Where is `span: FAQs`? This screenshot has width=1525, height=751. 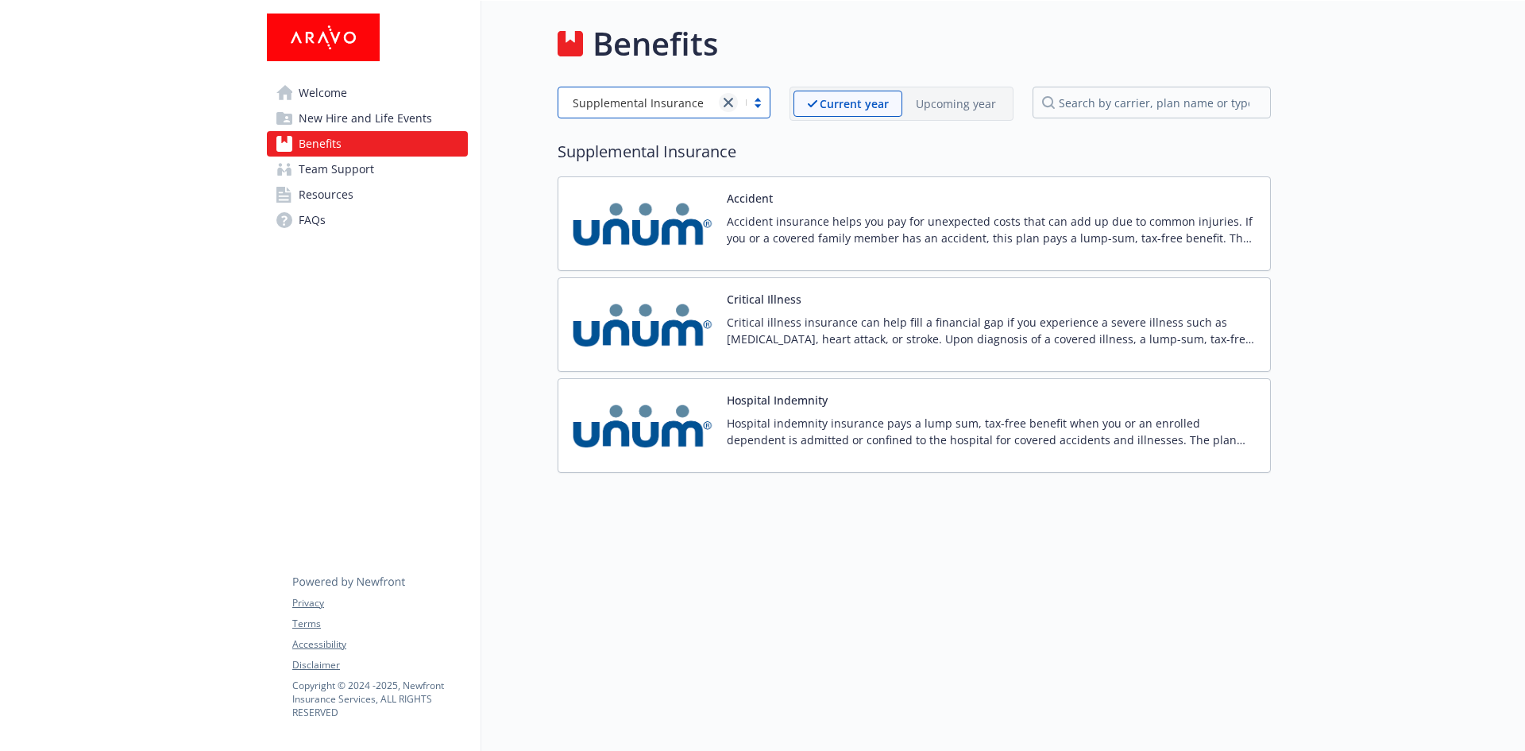 span: FAQs is located at coordinates (312, 220).